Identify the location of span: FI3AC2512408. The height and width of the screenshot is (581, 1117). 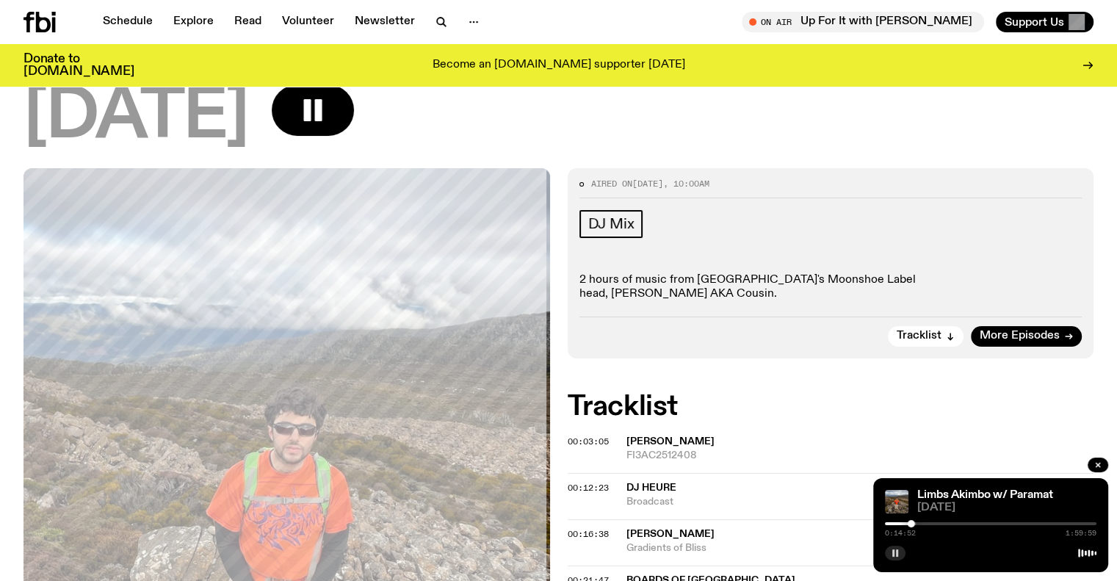
(860, 455).